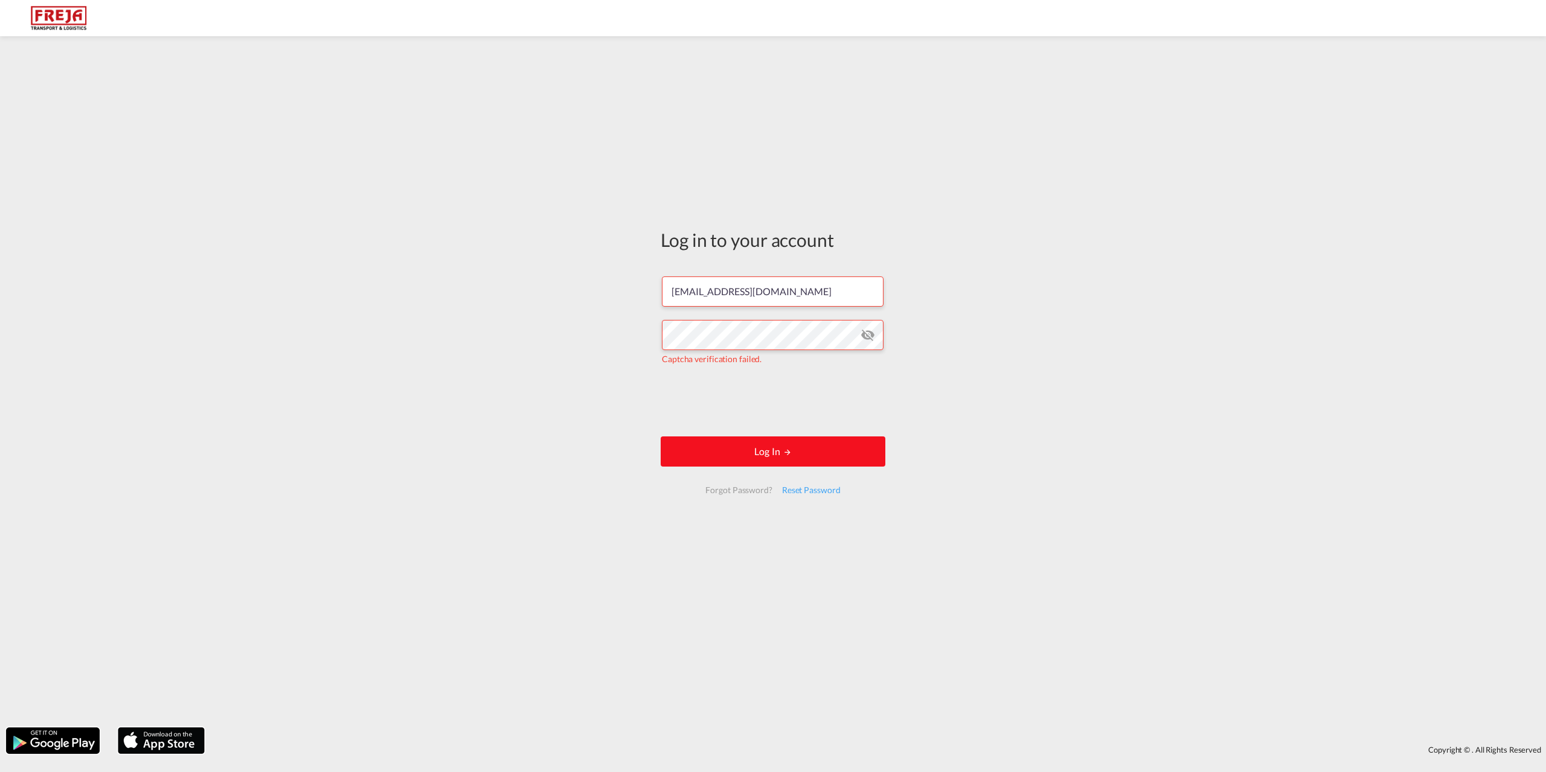 This screenshot has height=772, width=1546. Describe the element at coordinates (878, 750) in the screenshot. I see `div: Copyright © . All Rights Reserved` at that location.